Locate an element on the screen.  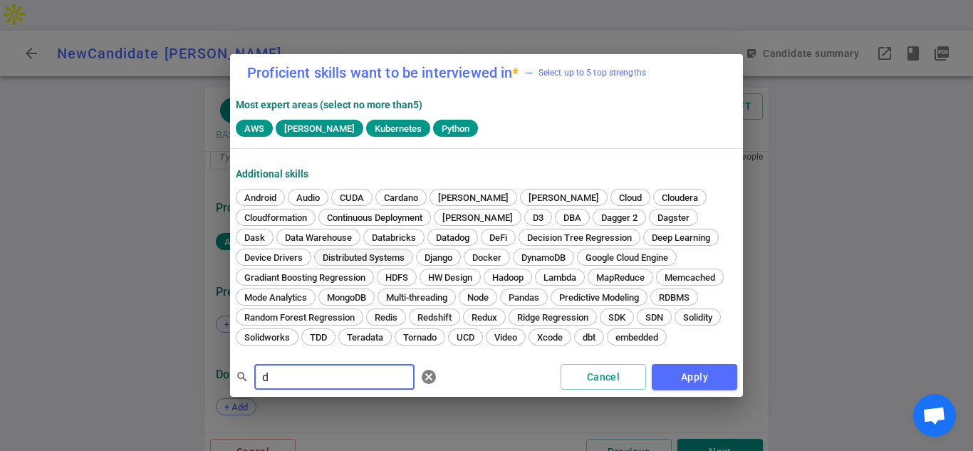
span: search is located at coordinates (242, 377).